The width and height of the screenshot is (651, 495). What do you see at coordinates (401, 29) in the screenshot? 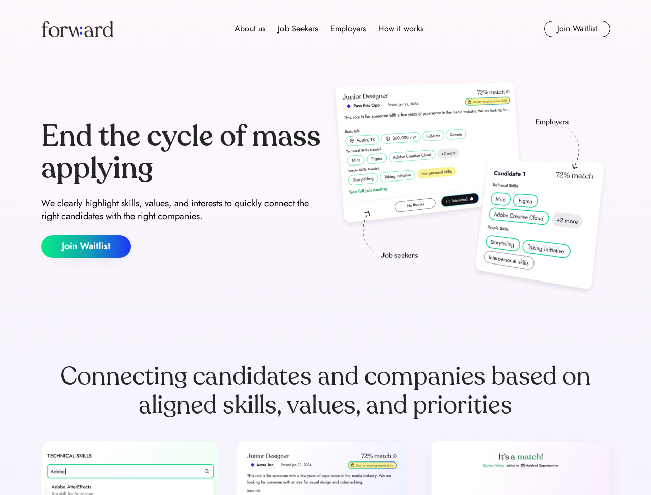
I see `div: How it works` at bounding box center [401, 29].